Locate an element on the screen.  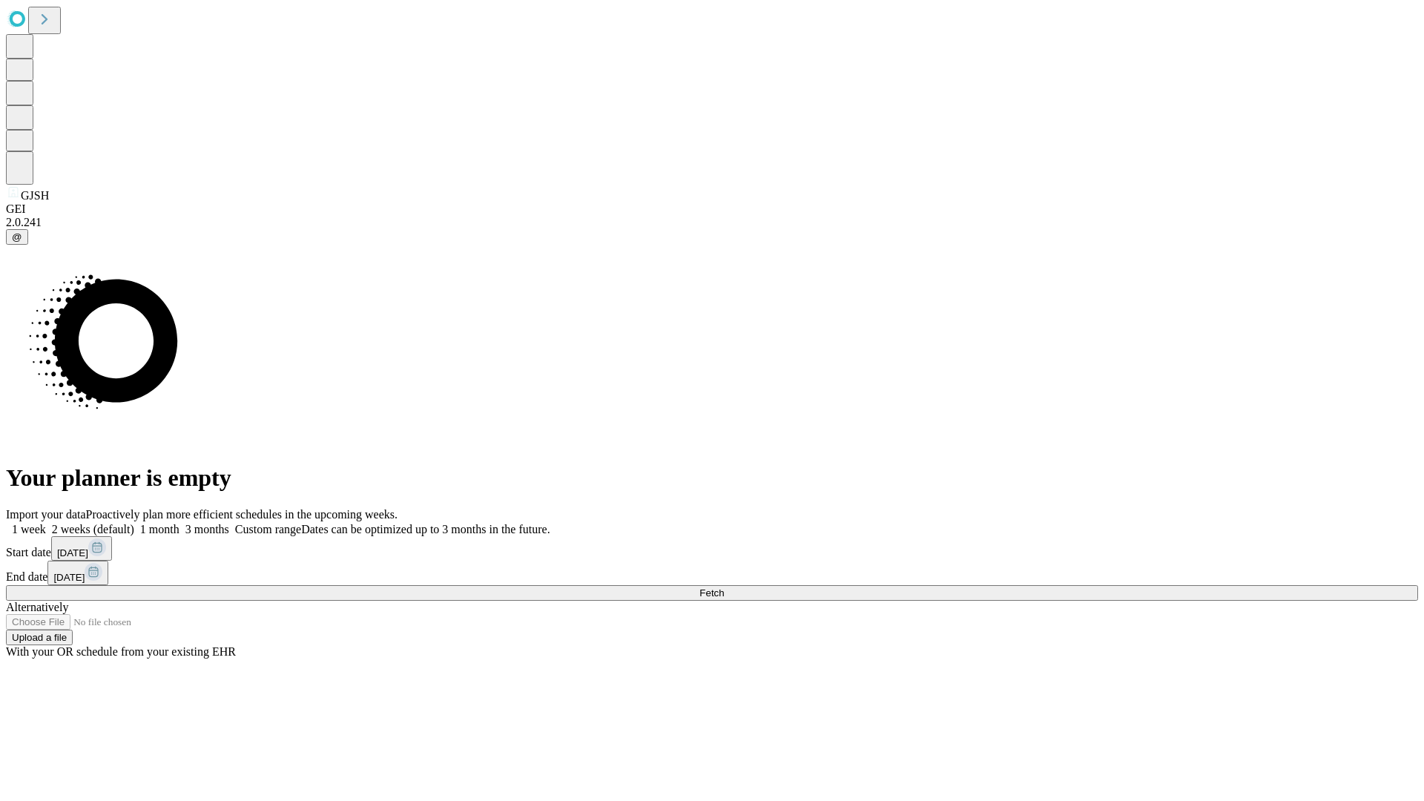
div: GEI is located at coordinates (712, 209).